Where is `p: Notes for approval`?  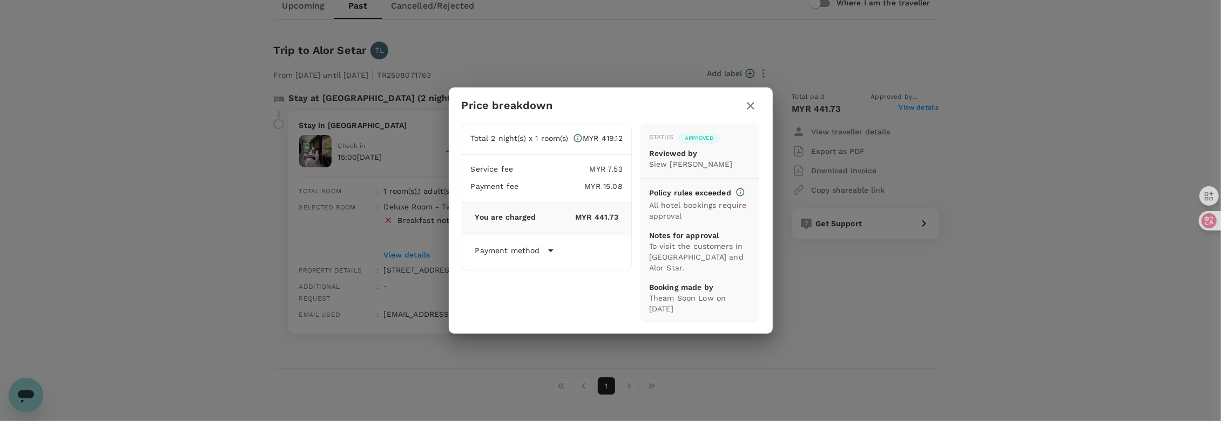 p: Notes for approval is located at coordinates (700, 235).